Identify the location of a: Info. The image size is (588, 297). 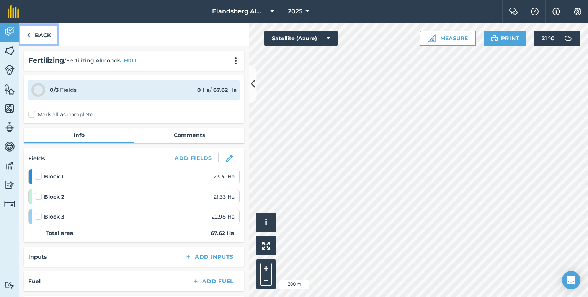
(79, 135).